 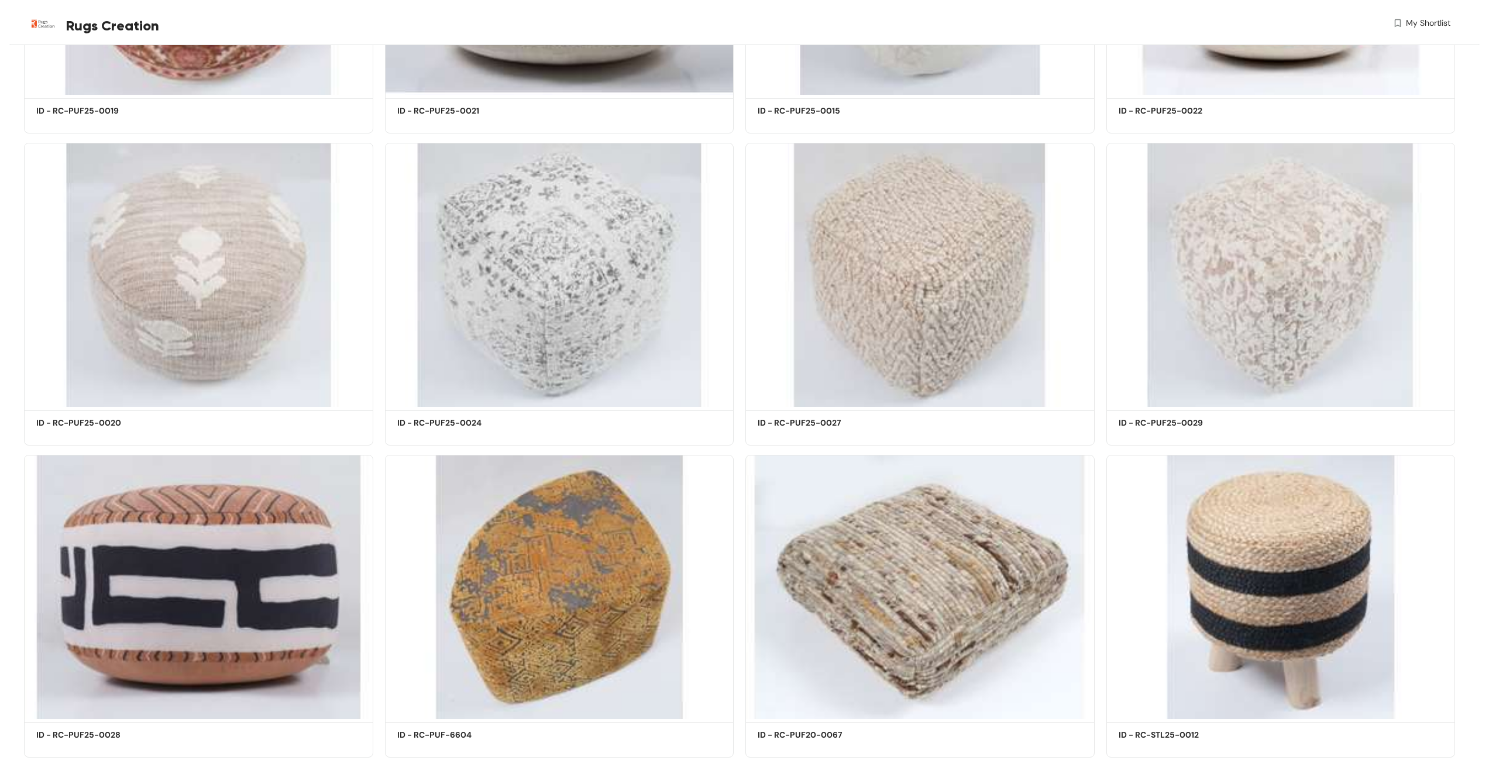 What do you see at coordinates (447, 111) in the screenshot?
I see `h5: ID - RC-PUF25-0021` at bounding box center [447, 111].